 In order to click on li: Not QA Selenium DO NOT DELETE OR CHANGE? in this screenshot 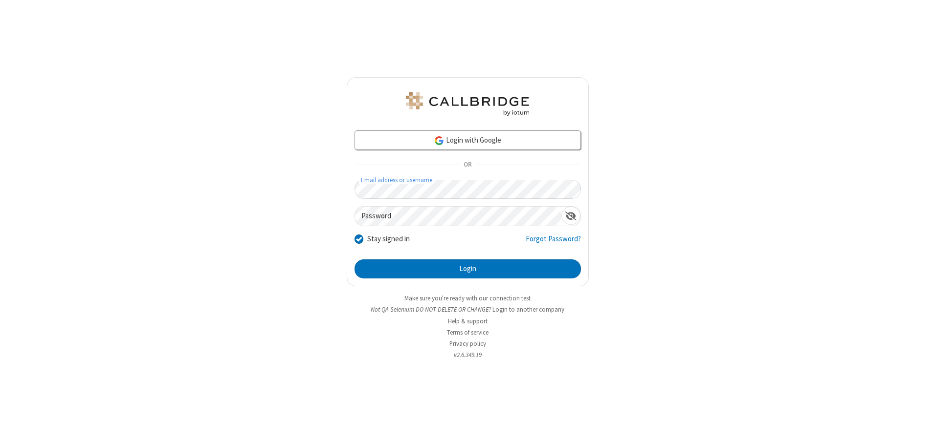, I will do `click(467, 309)`.